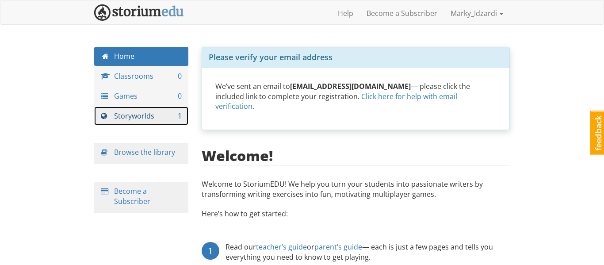 This screenshot has width=604, height=265. What do you see at coordinates (476, 13) in the screenshot?
I see `a: Marky_Idzardi` at bounding box center [476, 13].